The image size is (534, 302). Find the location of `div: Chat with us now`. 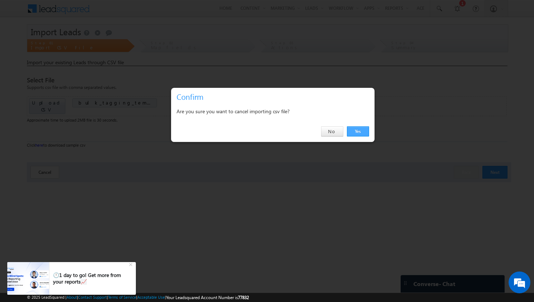

div: Chat with us now is located at coordinates (80, 43).